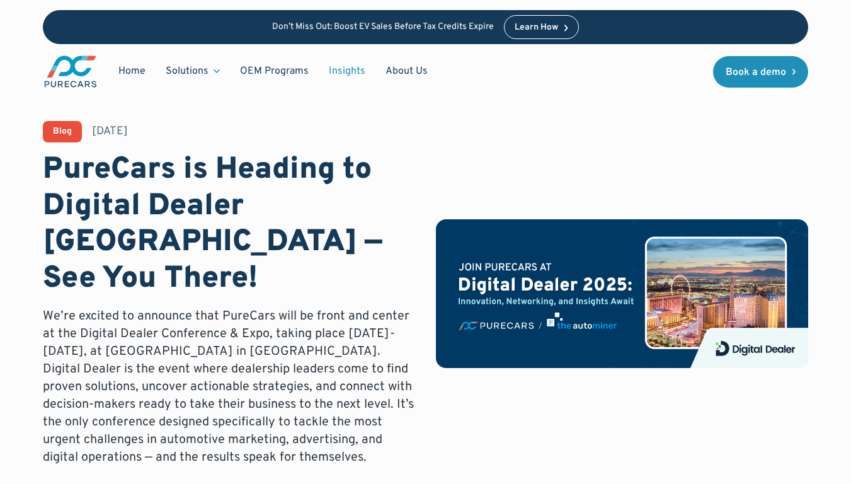 The height and width of the screenshot is (484, 851). Describe the element at coordinates (274, 71) in the screenshot. I see `a: OEM Programs` at that location.